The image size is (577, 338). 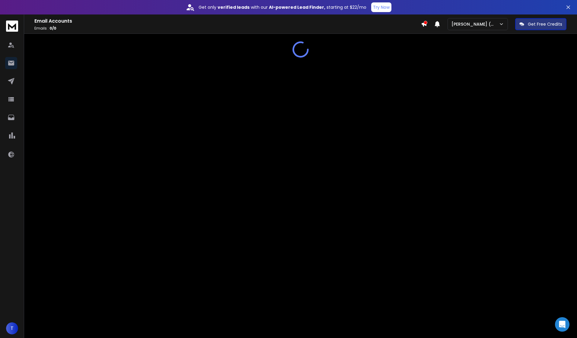 What do you see at coordinates (381, 7) in the screenshot?
I see `button: Try Now` at bounding box center [381, 7].